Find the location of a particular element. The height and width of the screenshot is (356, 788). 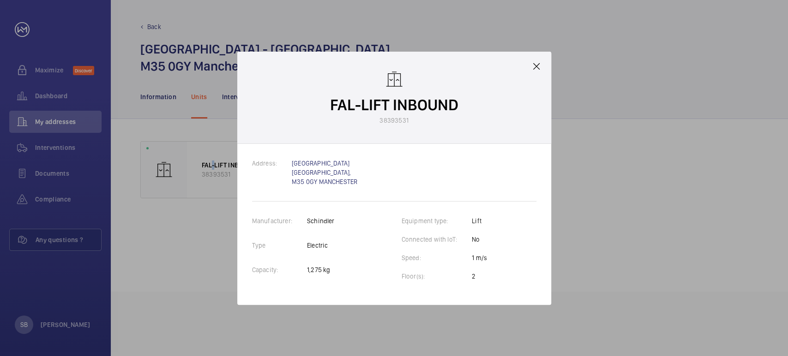

label: Floor(s): is located at coordinates (421, 277).